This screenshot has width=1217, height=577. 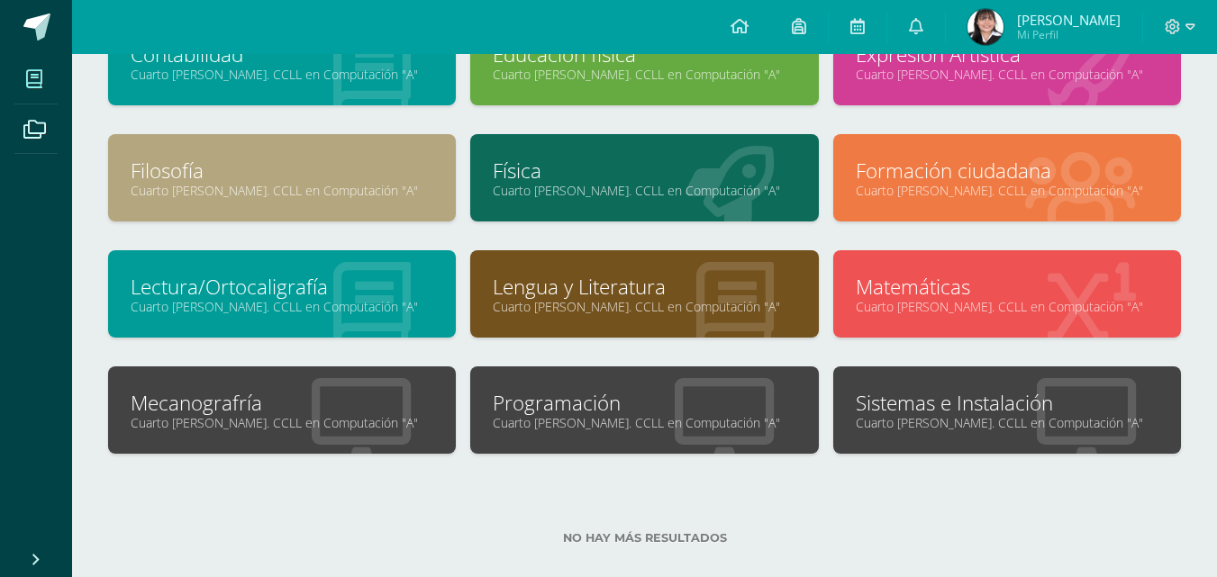 What do you see at coordinates (1068, 34) in the screenshot?
I see `span: Mi Perfil` at bounding box center [1068, 34].